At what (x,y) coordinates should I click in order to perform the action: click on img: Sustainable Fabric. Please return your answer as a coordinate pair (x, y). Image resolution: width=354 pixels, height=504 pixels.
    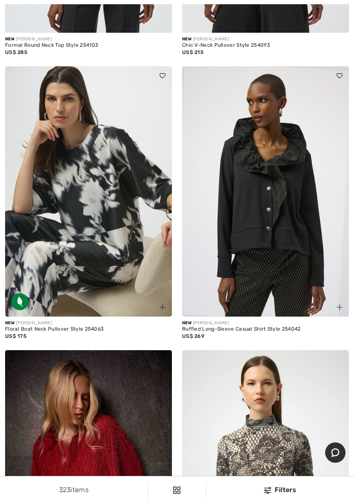
    Looking at the image, I should click on (20, 302).